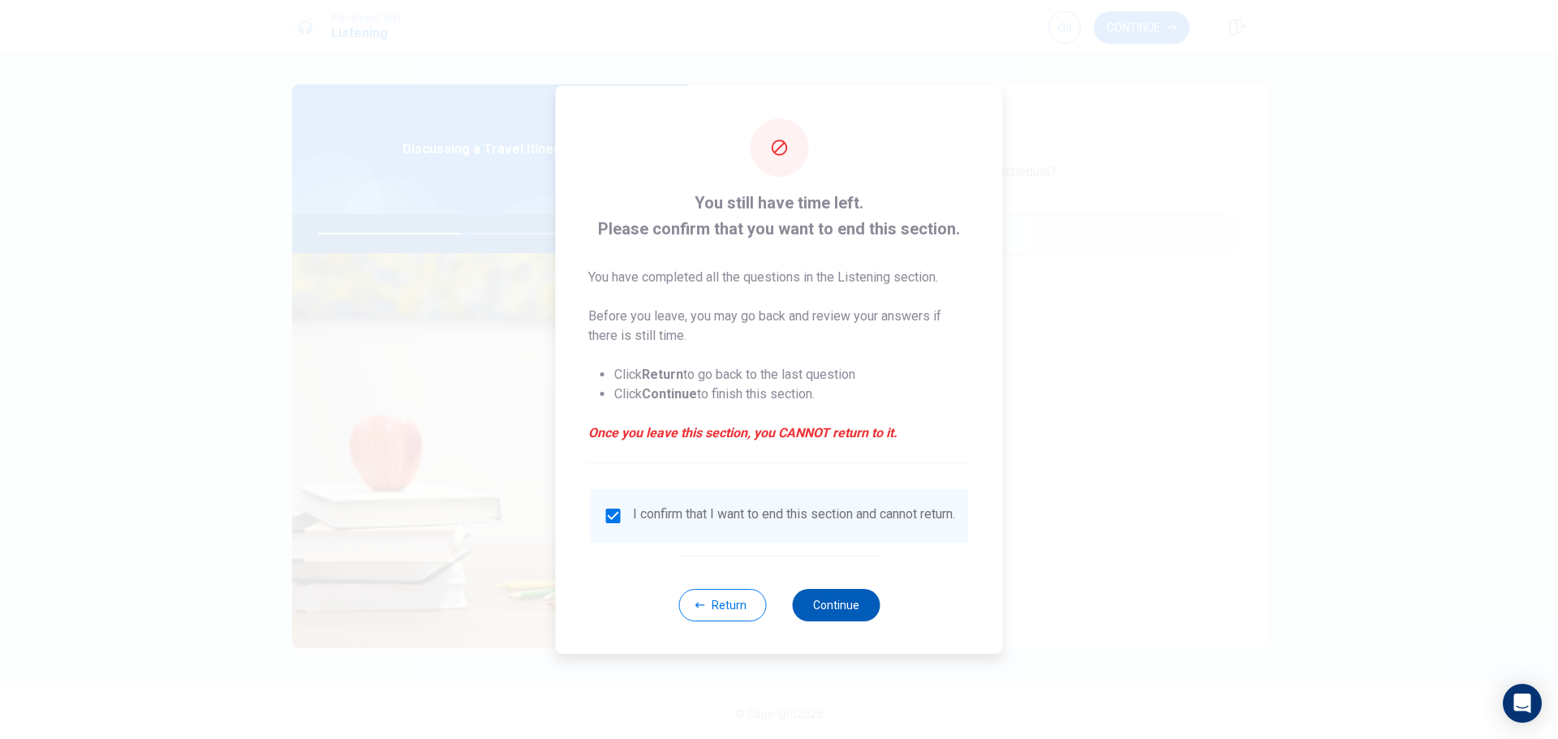 The width and height of the screenshot is (1558, 739). Describe the element at coordinates (722, 605) in the screenshot. I see `button: Return` at that location.